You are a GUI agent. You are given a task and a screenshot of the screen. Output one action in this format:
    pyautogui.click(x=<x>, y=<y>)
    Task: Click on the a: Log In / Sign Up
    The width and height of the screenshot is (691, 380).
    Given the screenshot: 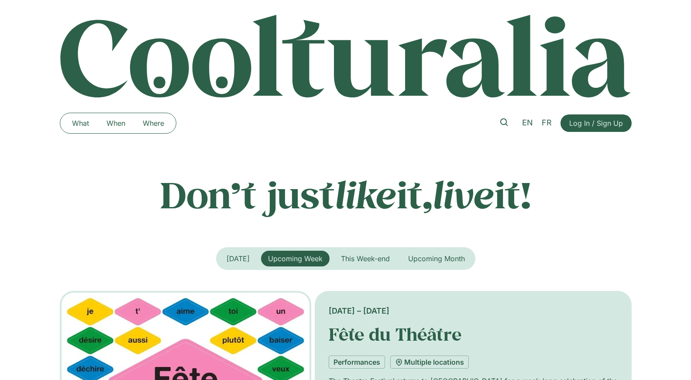 What is the action you would take?
    pyautogui.click(x=596, y=123)
    